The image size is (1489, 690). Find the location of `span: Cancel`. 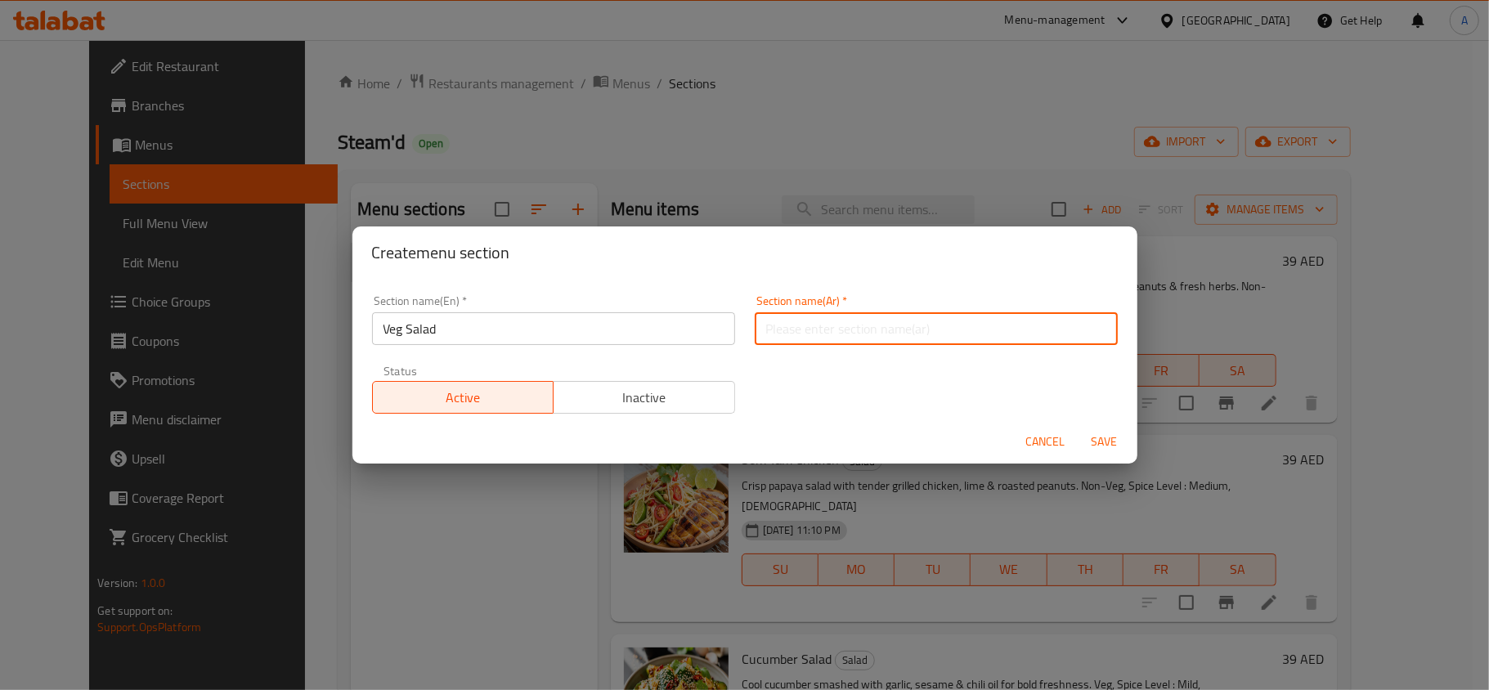

span: Cancel is located at coordinates (1046, 442).